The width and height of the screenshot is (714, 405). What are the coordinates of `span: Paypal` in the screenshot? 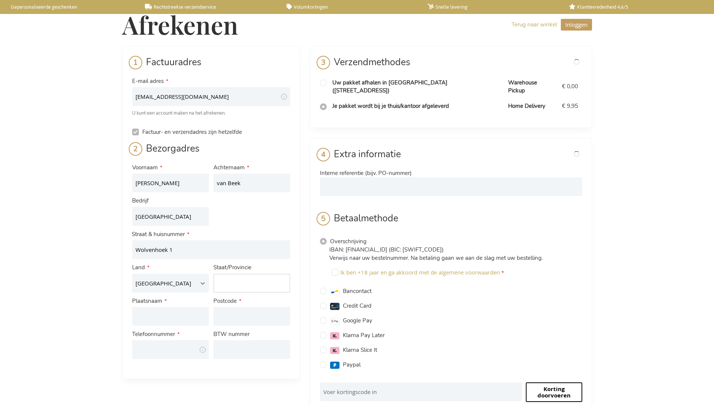 It's located at (352, 364).